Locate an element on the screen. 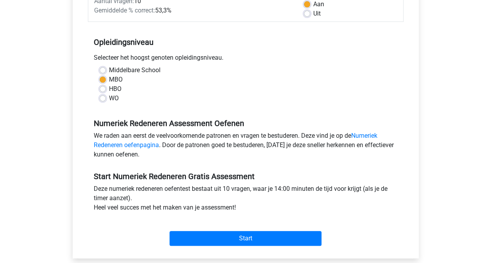 The image size is (491, 263). div: Deze numeriek redeneren oefentest bestaat uit 10 vragen, waar je 14:00 minuten de tijd voor krijg... is located at coordinates (246, 200).